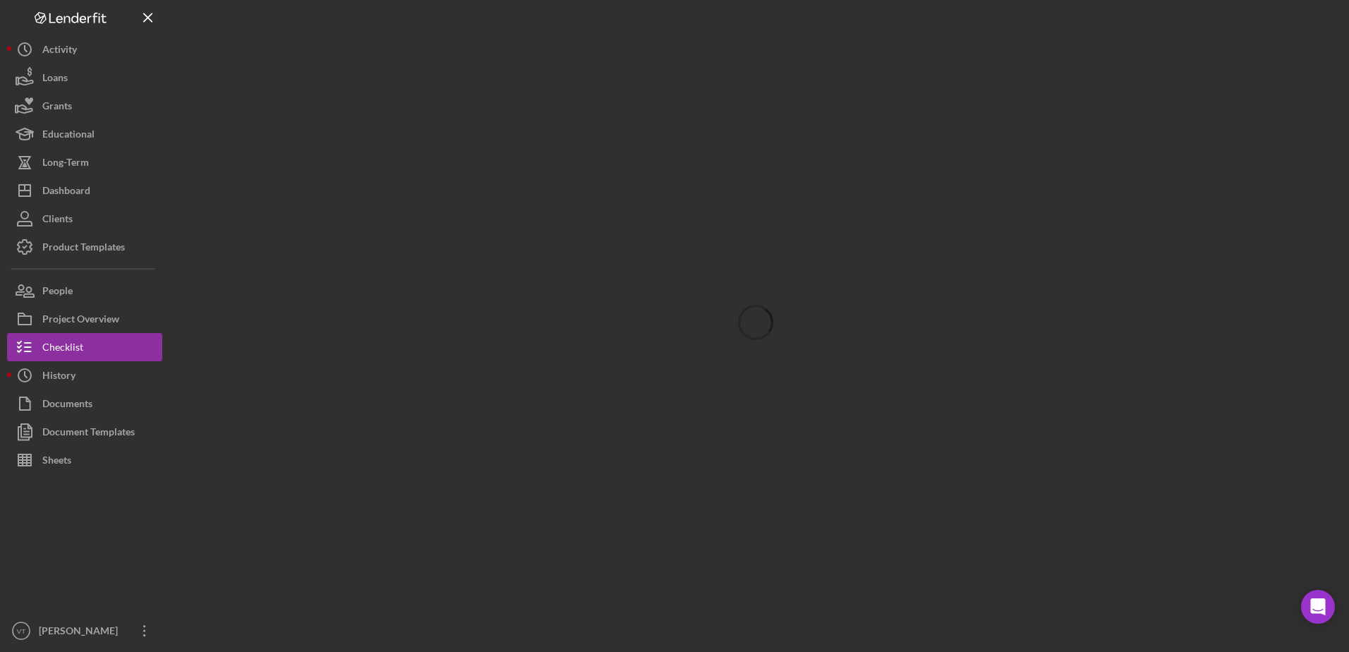  Describe the element at coordinates (85, 106) in the screenshot. I see `button: Grants` at that location.